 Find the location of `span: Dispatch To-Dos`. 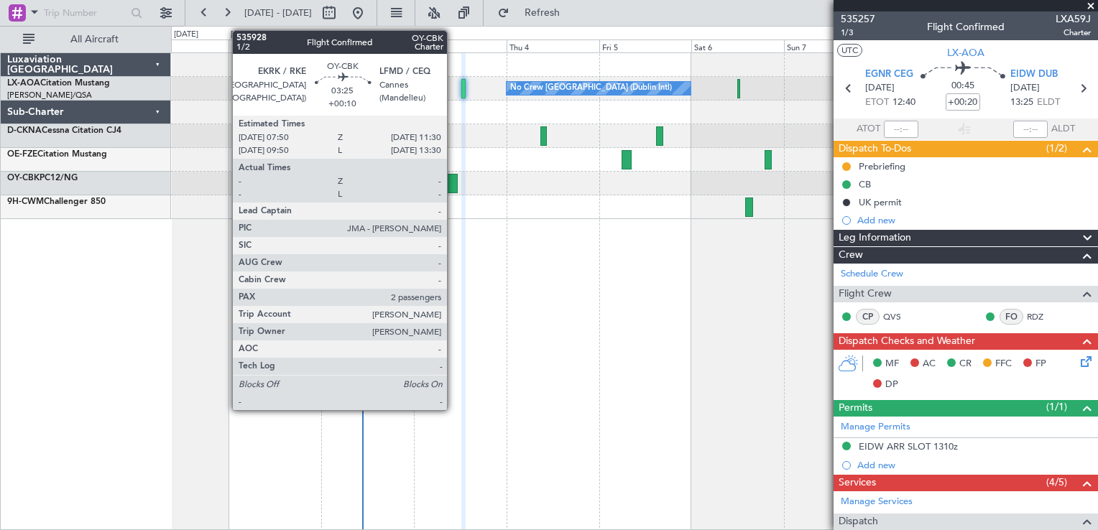

span: Dispatch To-Dos is located at coordinates (875, 149).